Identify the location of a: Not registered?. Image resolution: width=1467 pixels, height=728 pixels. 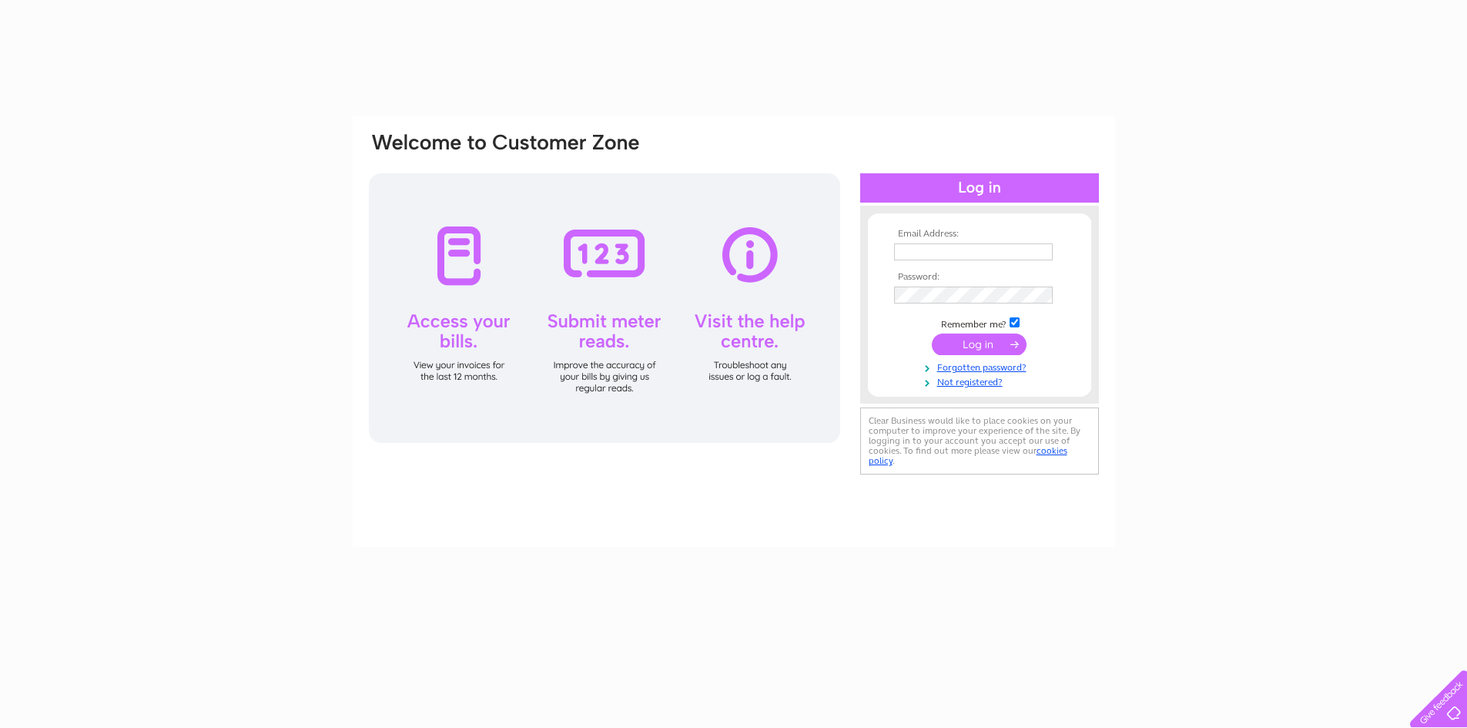
(981, 380).